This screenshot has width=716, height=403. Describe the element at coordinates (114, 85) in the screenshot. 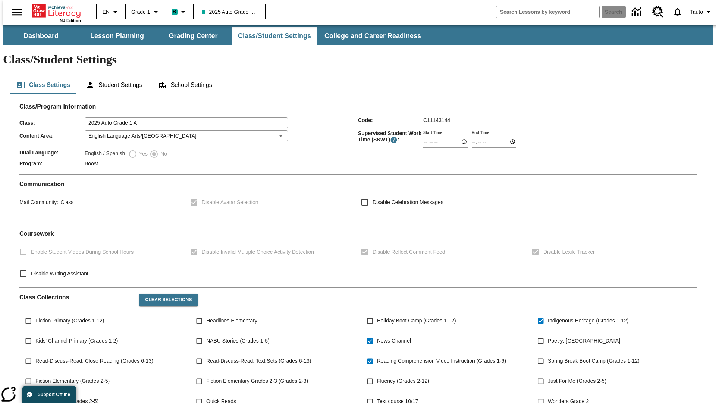

I see `button: Student Settings` at that location.